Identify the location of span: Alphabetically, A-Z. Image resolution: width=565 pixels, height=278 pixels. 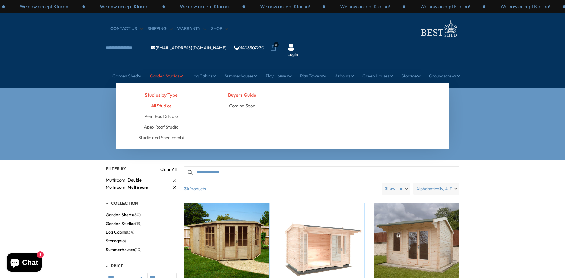
(434, 189).